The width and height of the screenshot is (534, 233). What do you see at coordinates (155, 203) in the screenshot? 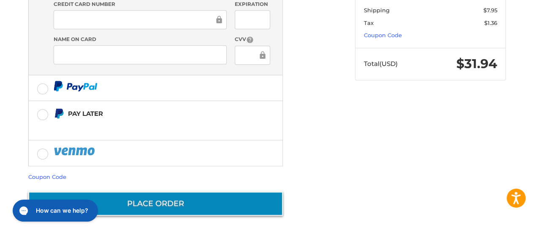
I see `button: Place Order` at bounding box center [155, 203].